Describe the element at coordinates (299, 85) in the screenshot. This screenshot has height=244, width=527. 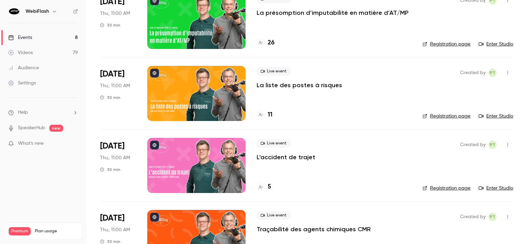
I see `p: La liste des postes à risques` at that location.